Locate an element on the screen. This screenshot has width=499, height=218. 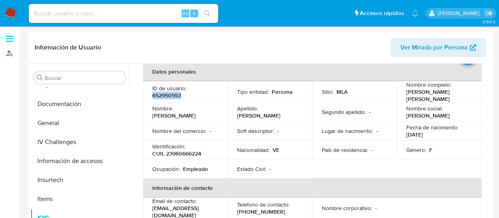
p: Estado Civil : is located at coordinates (252, 169).